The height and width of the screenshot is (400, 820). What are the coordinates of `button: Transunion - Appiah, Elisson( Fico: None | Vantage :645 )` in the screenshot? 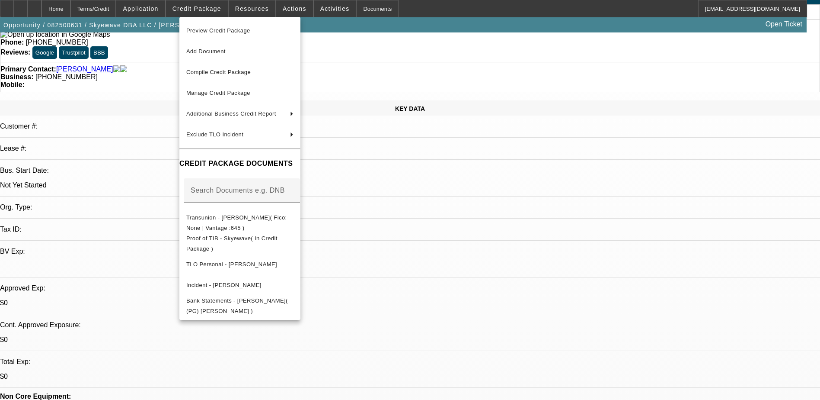 It's located at (240, 223).